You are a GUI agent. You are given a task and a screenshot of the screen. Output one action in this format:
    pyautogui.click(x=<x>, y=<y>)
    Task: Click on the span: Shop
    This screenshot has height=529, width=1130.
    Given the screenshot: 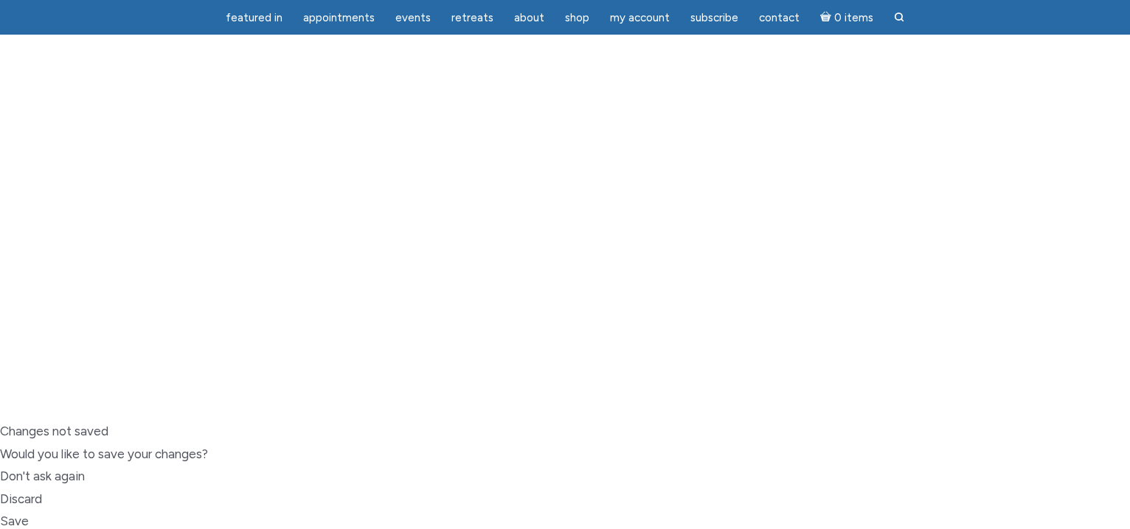 What is the action you would take?
    pyautogui.click(x=577, y=18)
    